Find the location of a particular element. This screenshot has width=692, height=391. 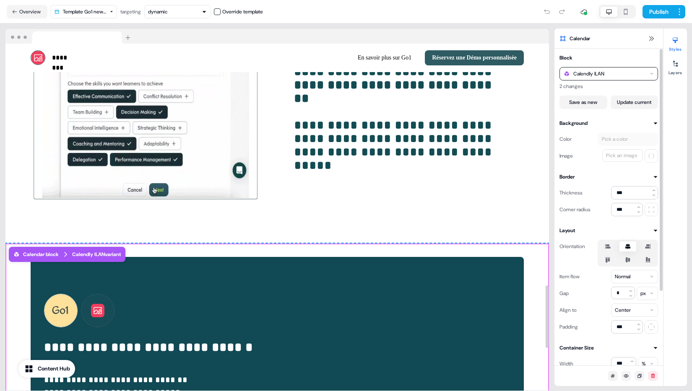

button: Layers is located at coordinates (675, 66).